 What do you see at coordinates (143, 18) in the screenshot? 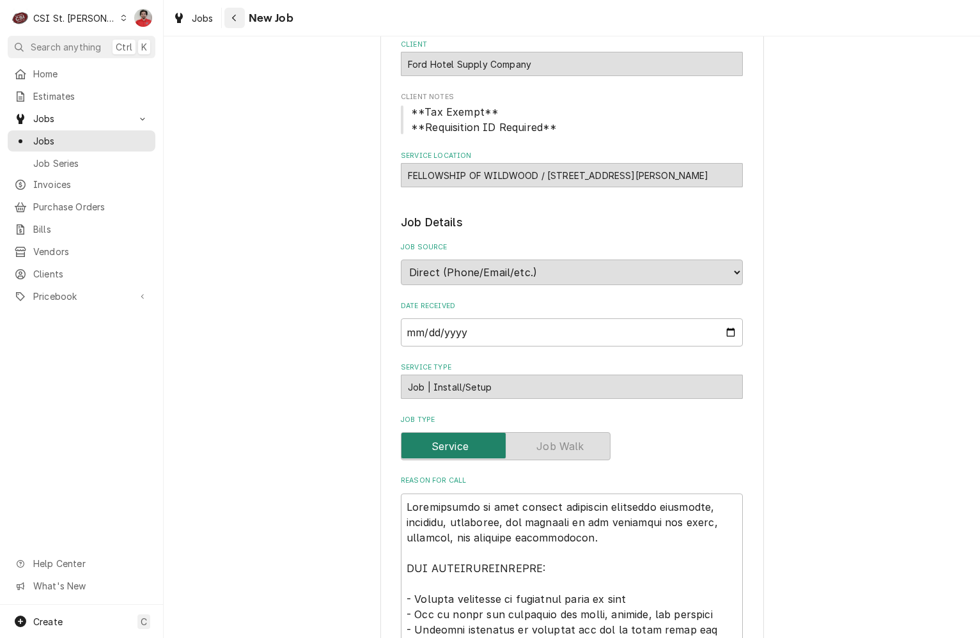
I see `div: Nicholas Faubert's Avatar` at bounding box center [143, 18].